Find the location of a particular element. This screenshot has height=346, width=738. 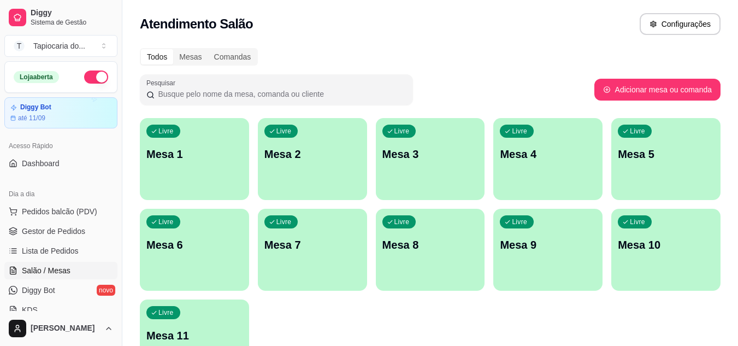

a: Gestor de Pedidos is located at coordinates (61, 231).